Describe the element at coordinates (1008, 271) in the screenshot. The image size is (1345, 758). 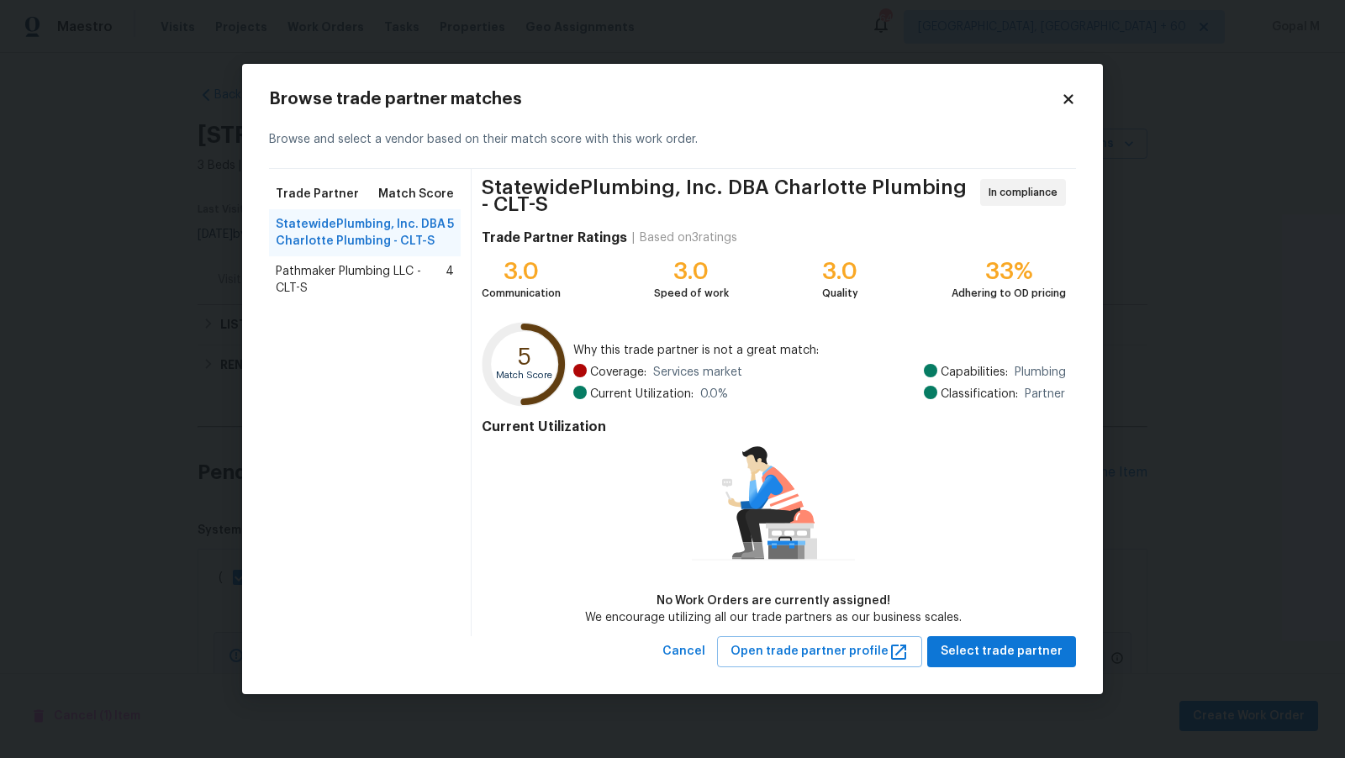
I see `div: 33%` at that location.